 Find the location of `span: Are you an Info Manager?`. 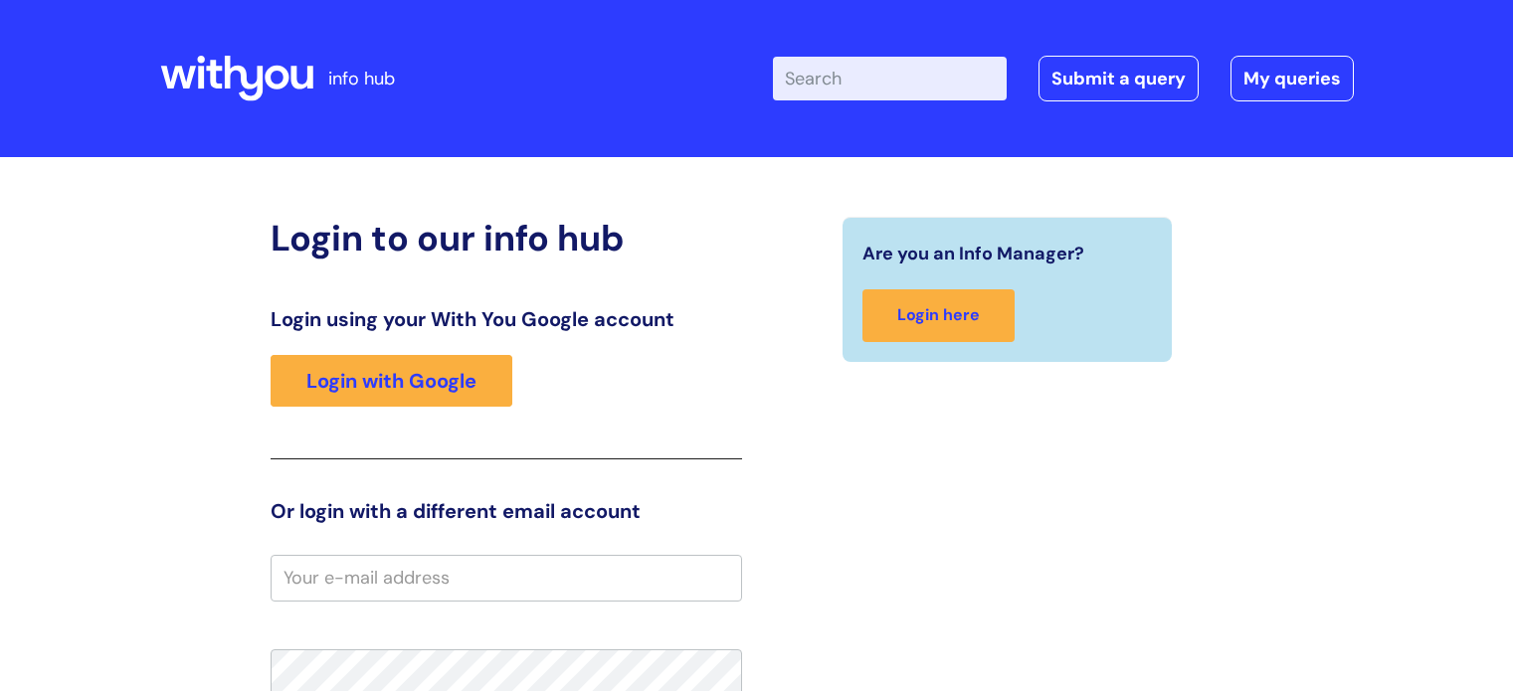

span: Are you an Info Manager? is located at coordinates (973, 254).